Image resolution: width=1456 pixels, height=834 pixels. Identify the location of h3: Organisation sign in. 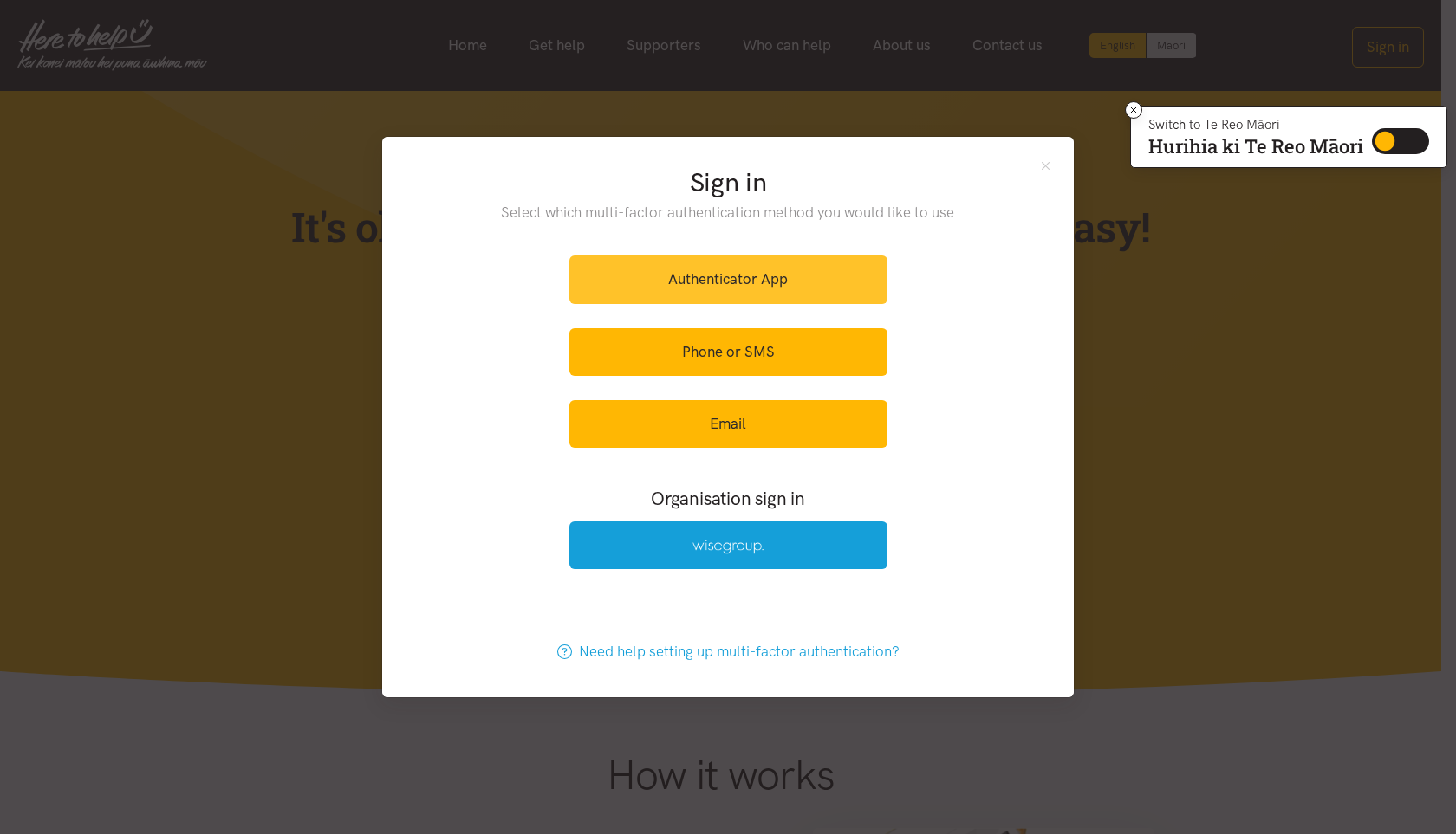
(728, 498).